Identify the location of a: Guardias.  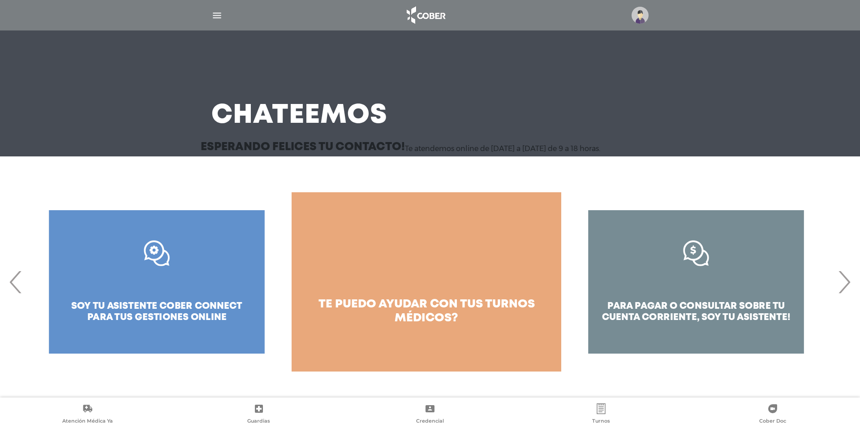
(258, 414).